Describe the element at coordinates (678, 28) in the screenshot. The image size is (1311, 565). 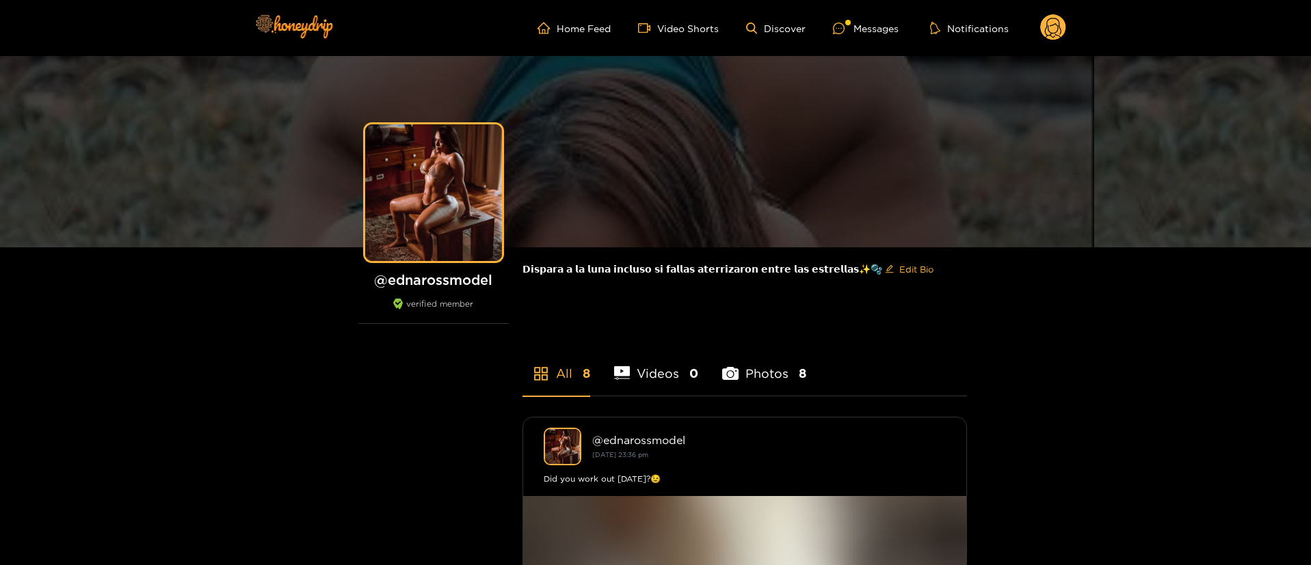
I see `a: Video Shorts` at that location.